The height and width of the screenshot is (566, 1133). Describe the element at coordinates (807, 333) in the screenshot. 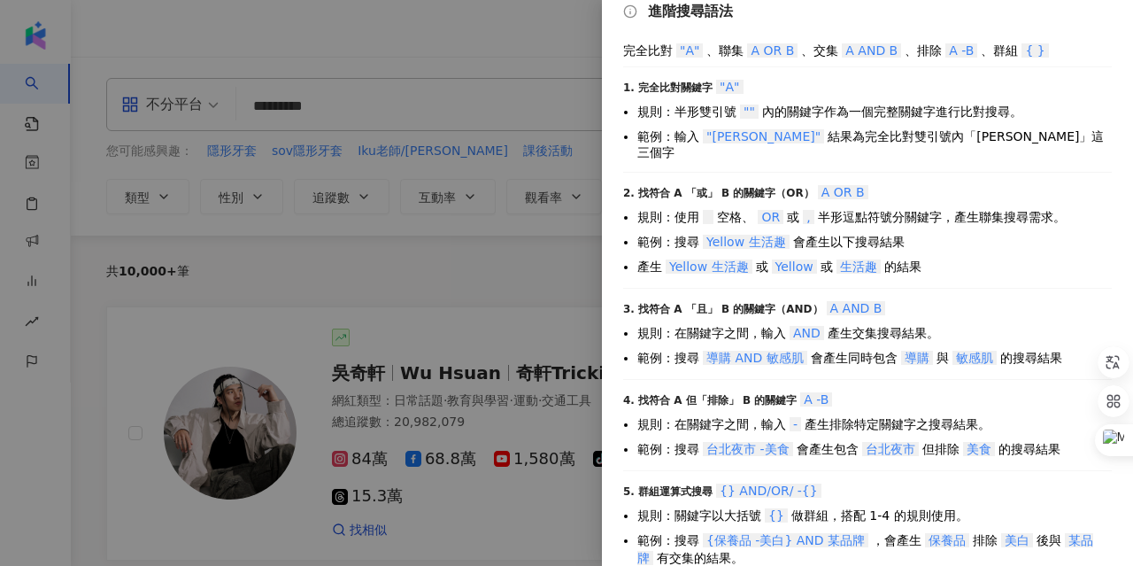

I see `span: AND` at that location.